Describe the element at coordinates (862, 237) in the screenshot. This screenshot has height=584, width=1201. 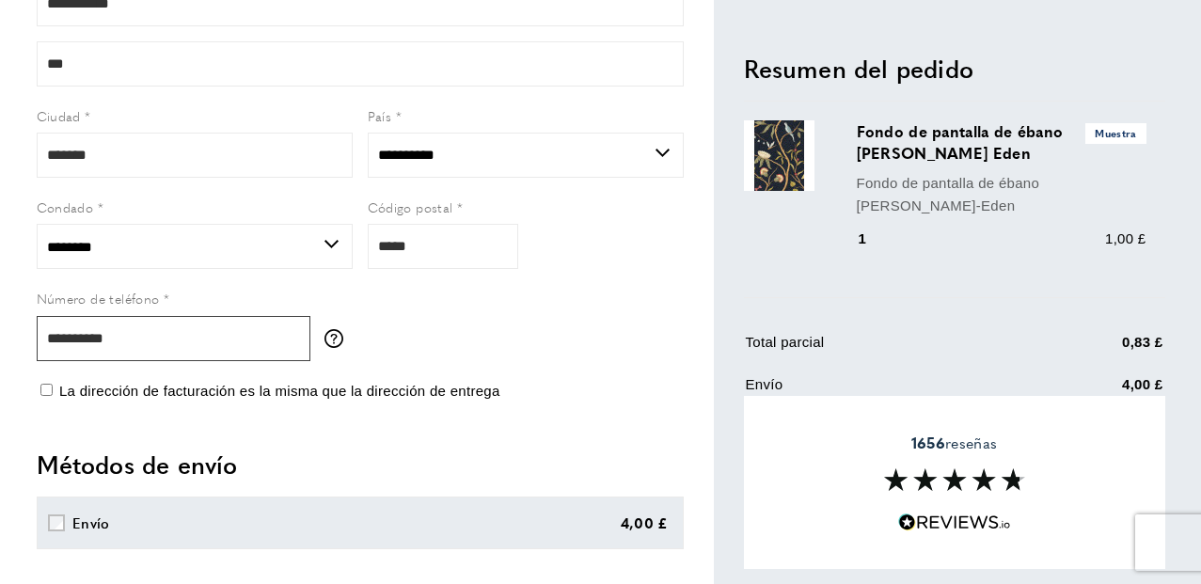
I see `font: 1` at that location.